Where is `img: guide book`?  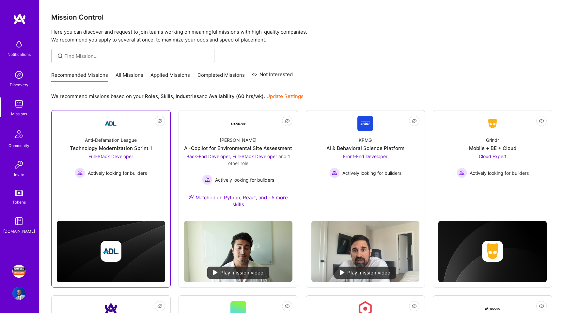 img: guide book is located at coordinates (19, 221).